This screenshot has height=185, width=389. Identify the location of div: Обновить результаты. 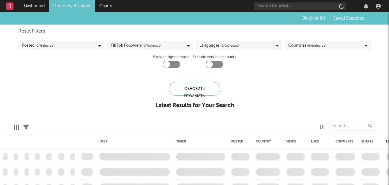
(194, 88).